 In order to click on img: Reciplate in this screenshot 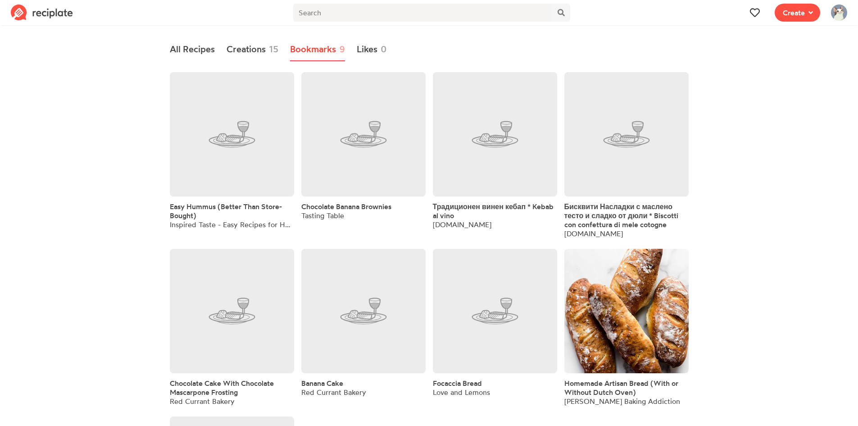, I will do `click(42, 13)`.